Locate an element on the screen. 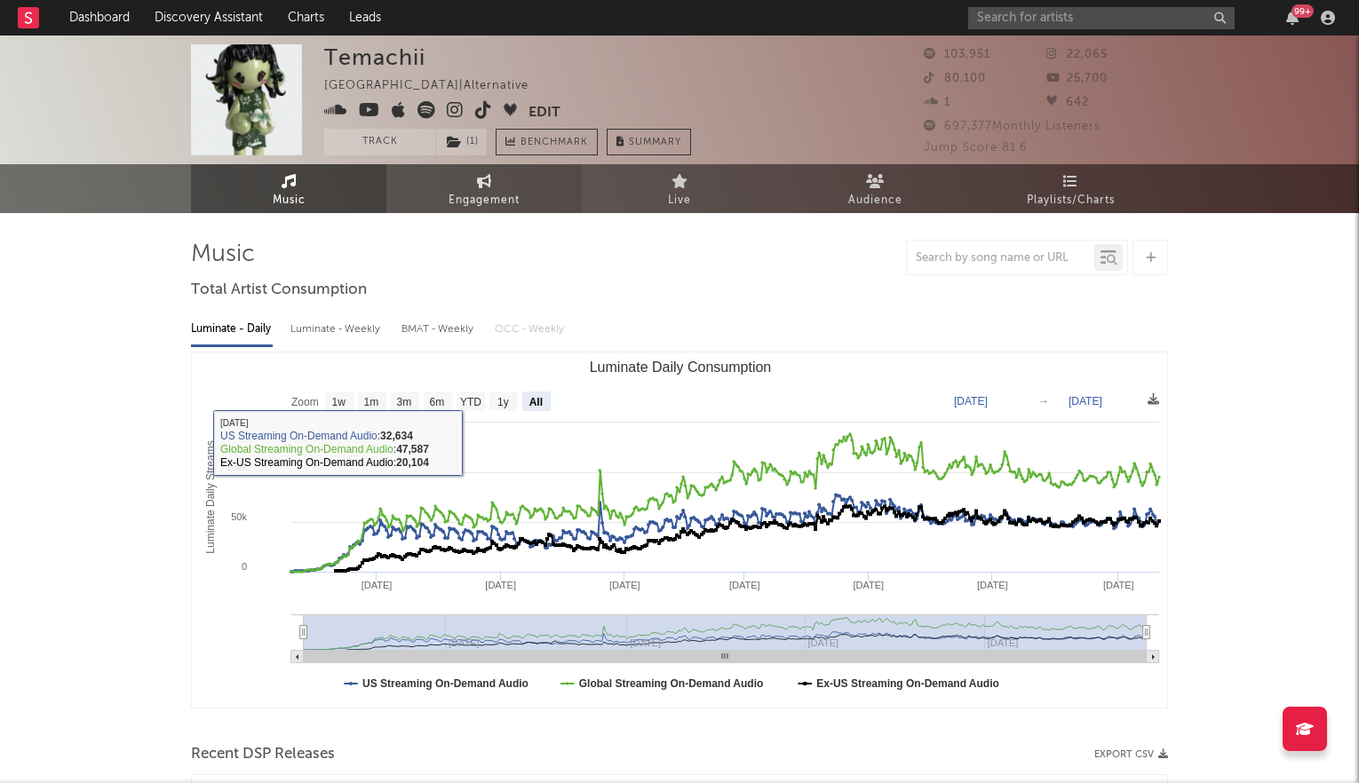 The image size is (1359, 783). div: BMAT - Weekly is located at coordinates (439, 329).